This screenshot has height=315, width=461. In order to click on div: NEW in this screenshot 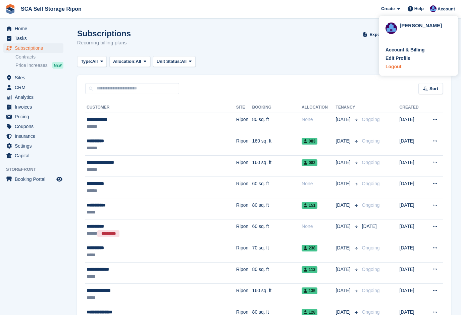, I will do `click(58, 65)`.